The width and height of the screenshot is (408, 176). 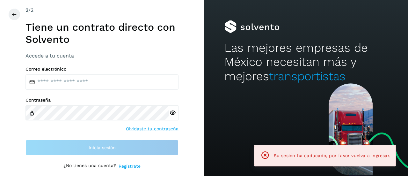 I want to click on label: Correo electrónico, so click(x=102, y=69).